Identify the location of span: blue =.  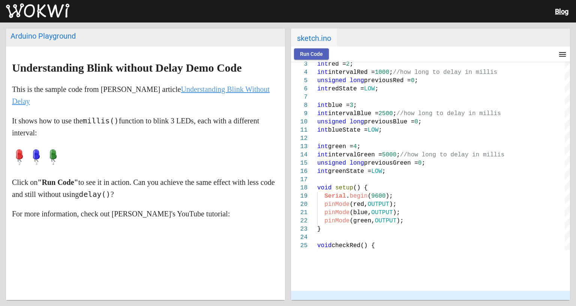
(339, 105).